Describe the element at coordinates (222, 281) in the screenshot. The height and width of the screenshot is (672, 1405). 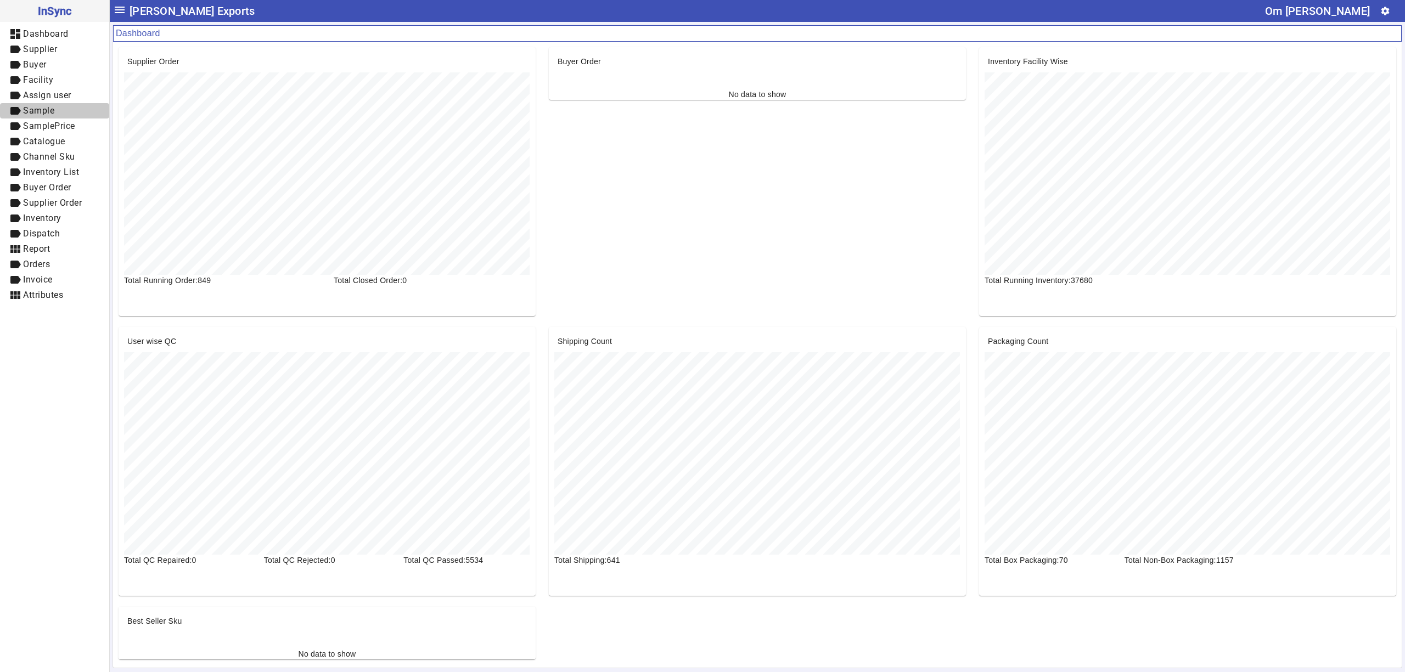
I see `div: Total Running Order:849` at that location.